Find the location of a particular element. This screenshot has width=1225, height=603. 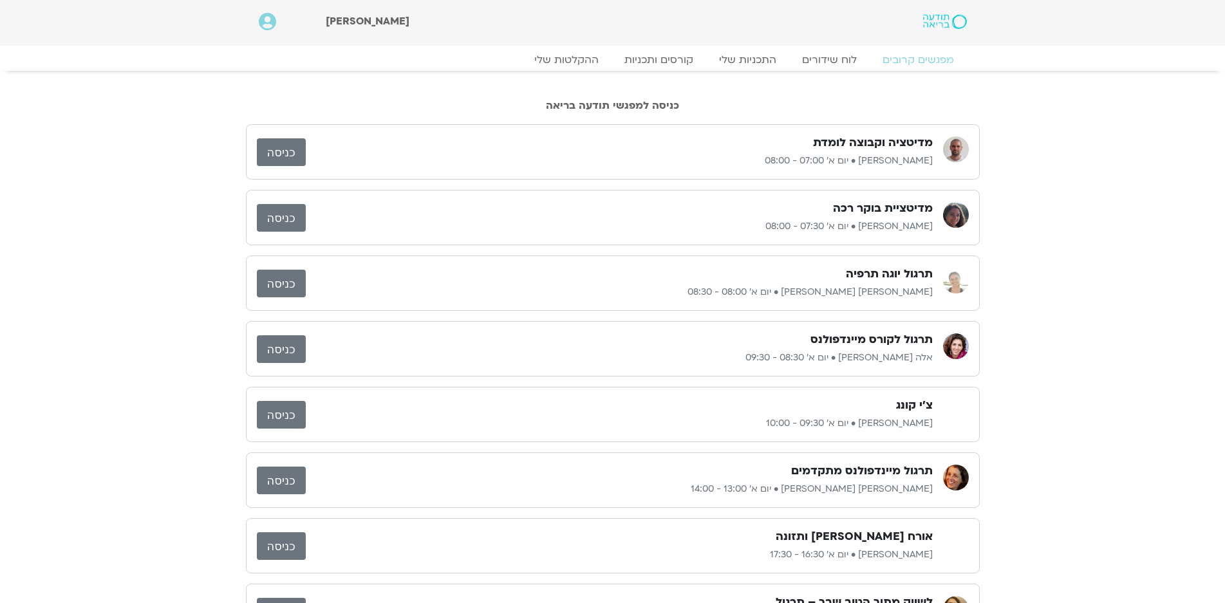

img: דקל קנטי is located at coordinates (956, 149).